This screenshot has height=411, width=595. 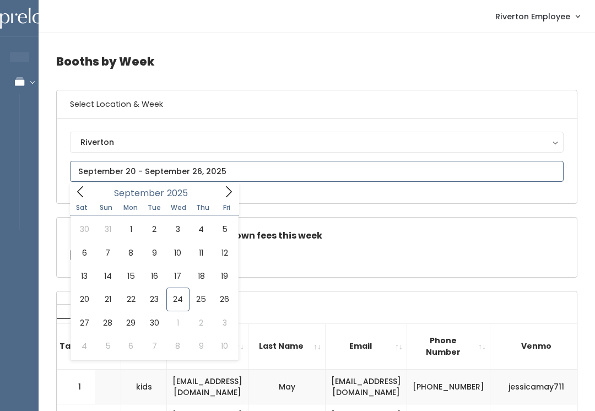 What do you see at coordinates (154, 323) in the screenshot?
I see `span: September 30, 2025` at bounding box center [154, 323].